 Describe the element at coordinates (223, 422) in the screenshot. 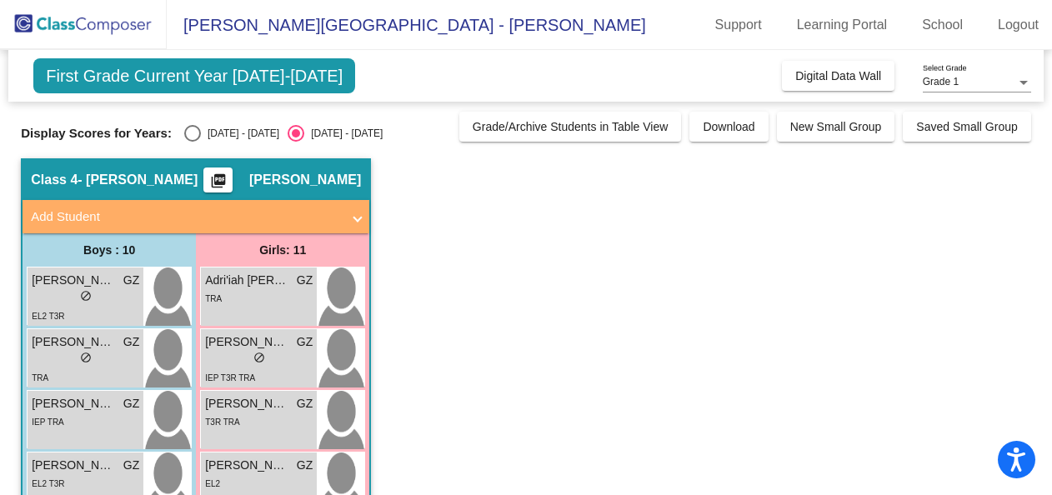

I see `span: T3R TRA` at that location.